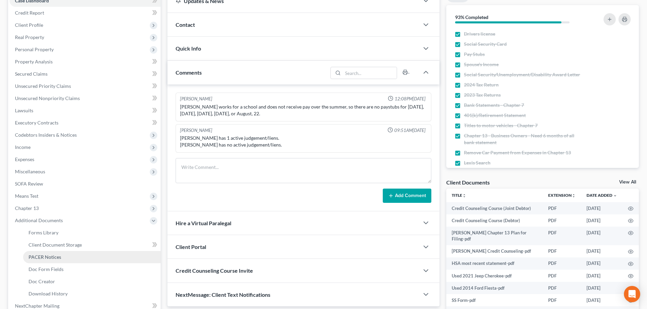  What do you see at coordinates (26, 196) in the screenshot?
I see `span: Means Test` at bounding box center [26, 196].